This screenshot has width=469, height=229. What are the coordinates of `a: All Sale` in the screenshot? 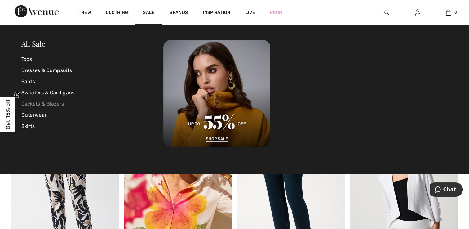 It's located at (33, 43).